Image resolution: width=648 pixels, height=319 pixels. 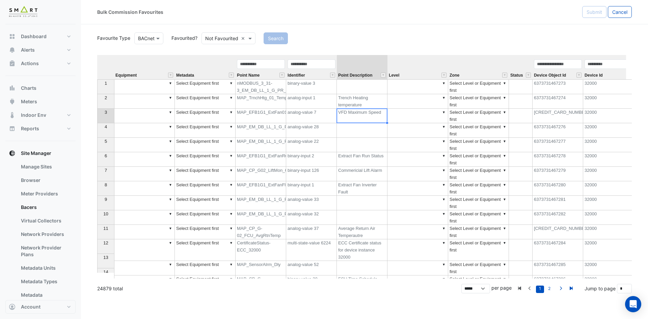 What do you see at coordinates (261, 101) in the screenshot?
I see `td: MAP_TrnchHtg_01_Temp` at bounding box center [261, 101].